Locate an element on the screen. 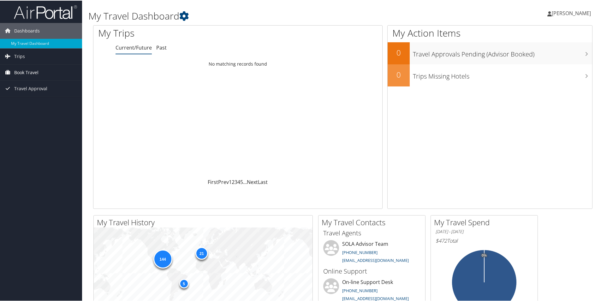 The height and width of the screenshot is (301, 601). a: Past is located at coordinates (161, 47).